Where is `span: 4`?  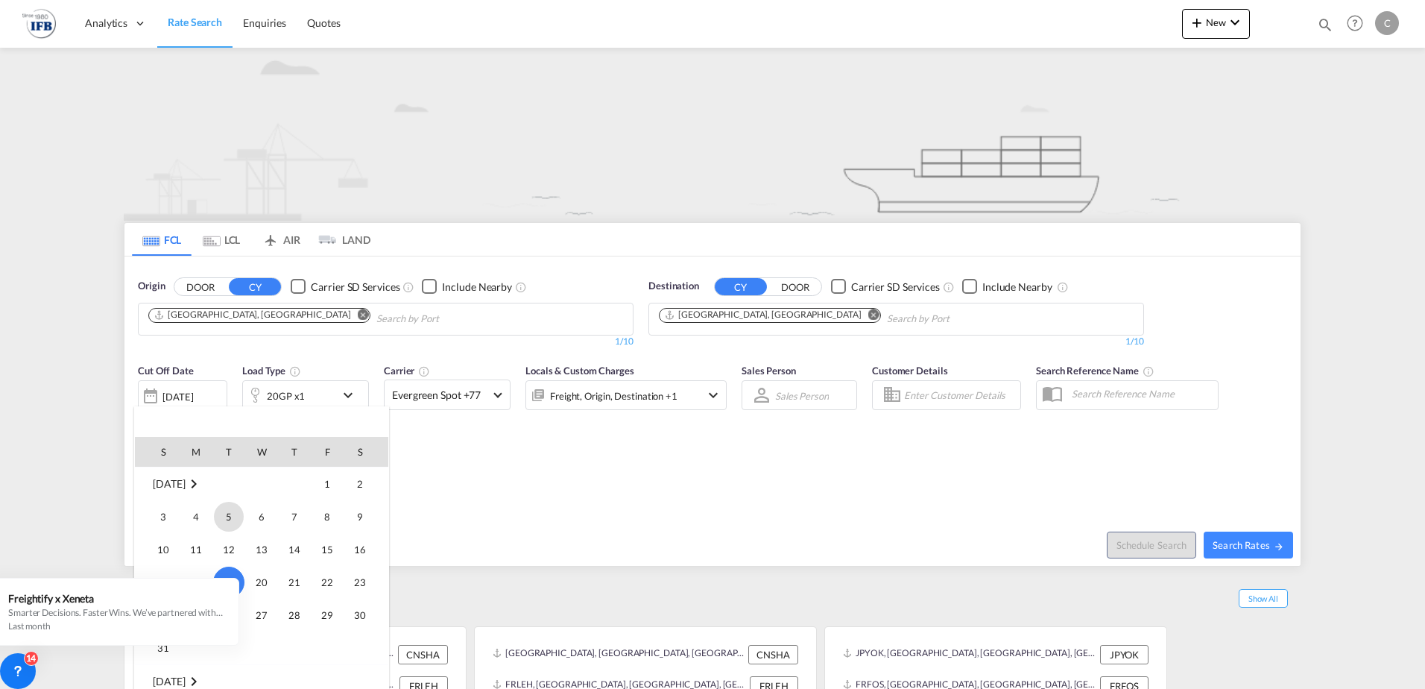
span: 4 is located at coordinates (196, 517).